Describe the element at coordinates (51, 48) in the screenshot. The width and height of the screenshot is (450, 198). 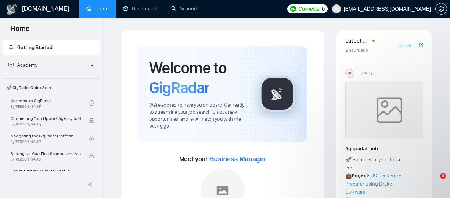
I see `li: Getting Started` at that location.